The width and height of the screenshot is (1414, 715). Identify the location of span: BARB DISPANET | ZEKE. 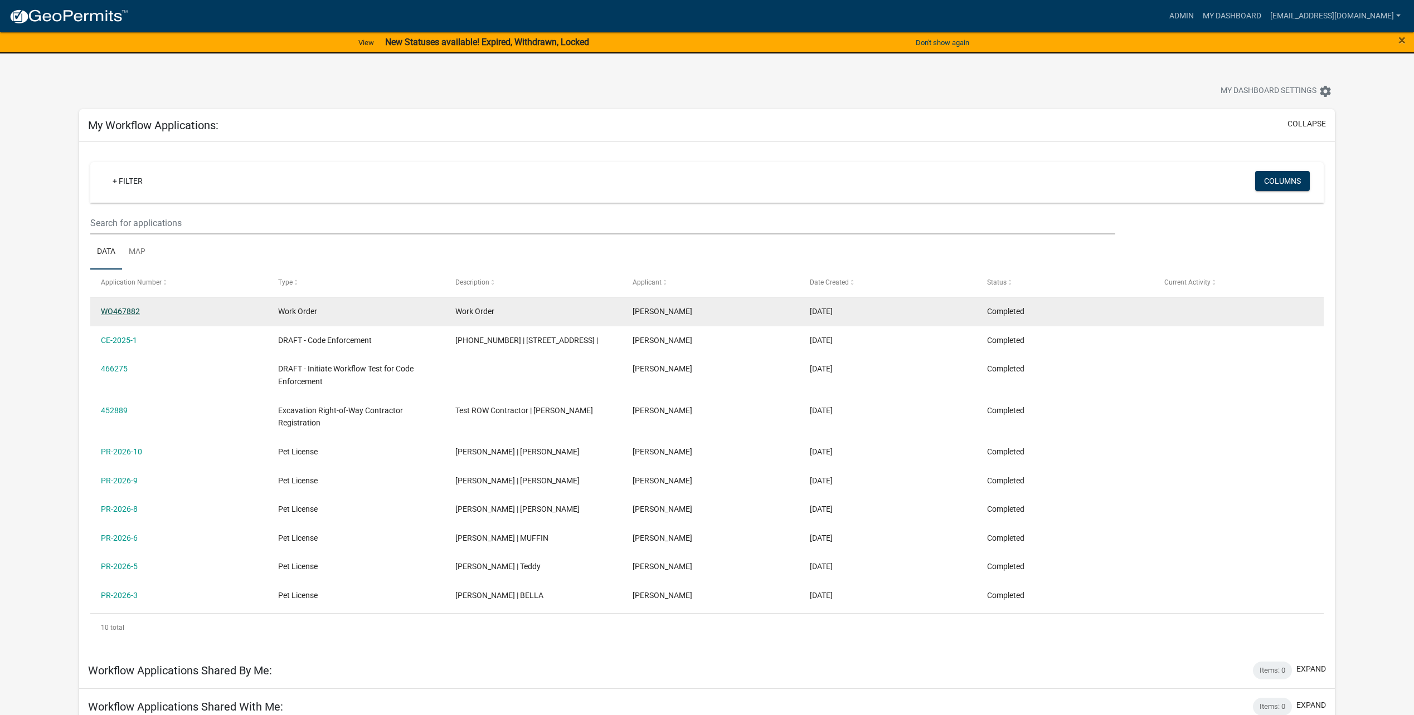
(517, 509).